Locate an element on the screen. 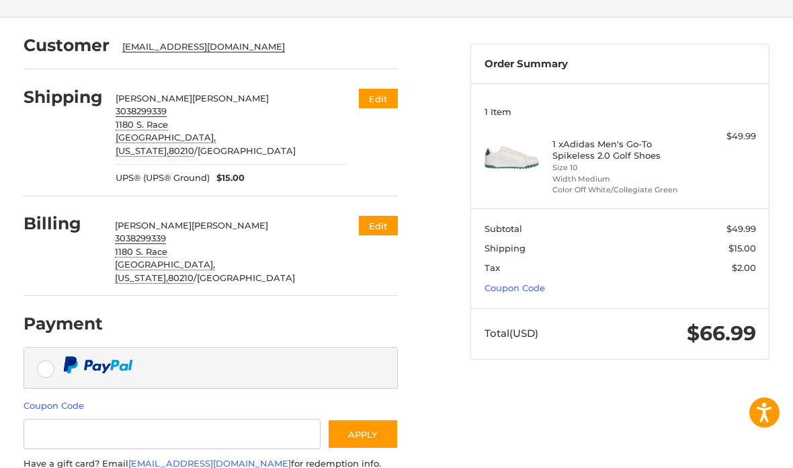 Image resolution: width=793 pixels, height=468 pixels. h4: 1 x Adidas Men's Go-To Spikeless 2.0 Golf Shoes is located at coordinates (618, 149).